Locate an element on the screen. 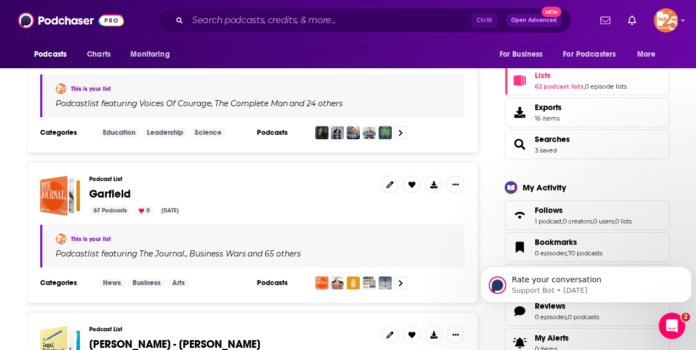  a: Lists is located at coordinates (581, 75).